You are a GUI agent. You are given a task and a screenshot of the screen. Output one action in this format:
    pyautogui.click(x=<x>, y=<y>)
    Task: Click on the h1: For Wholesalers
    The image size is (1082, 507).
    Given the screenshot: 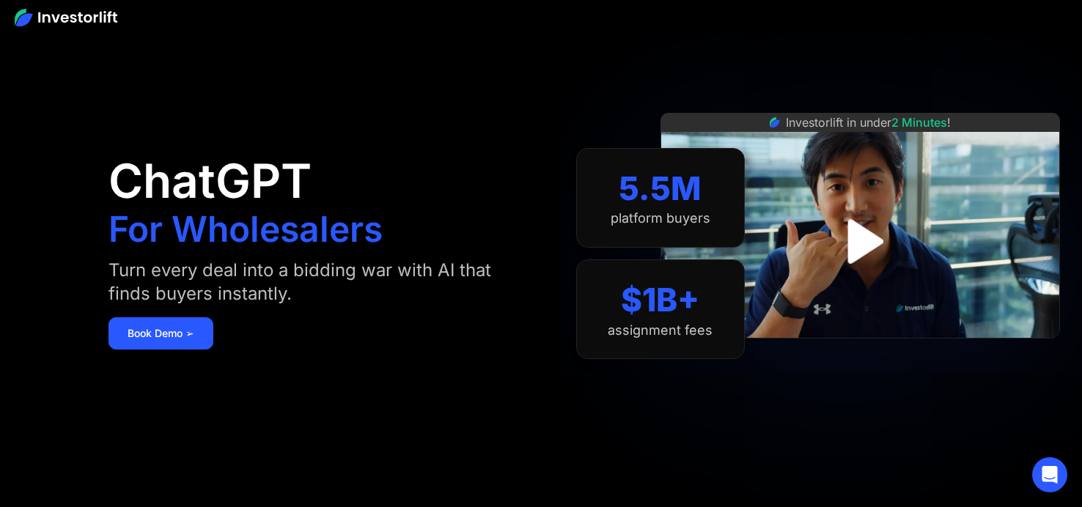 What is the action you would take?
    pyautogui.click(x=245, y=229)
    